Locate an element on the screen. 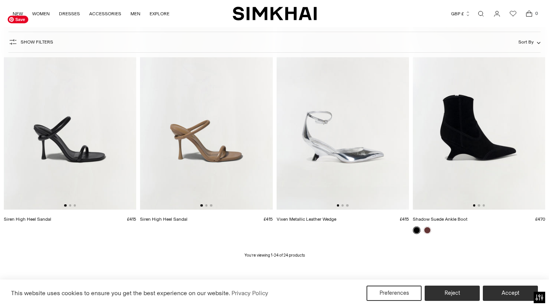  span: Sort By is located at coordinates (526, 42).